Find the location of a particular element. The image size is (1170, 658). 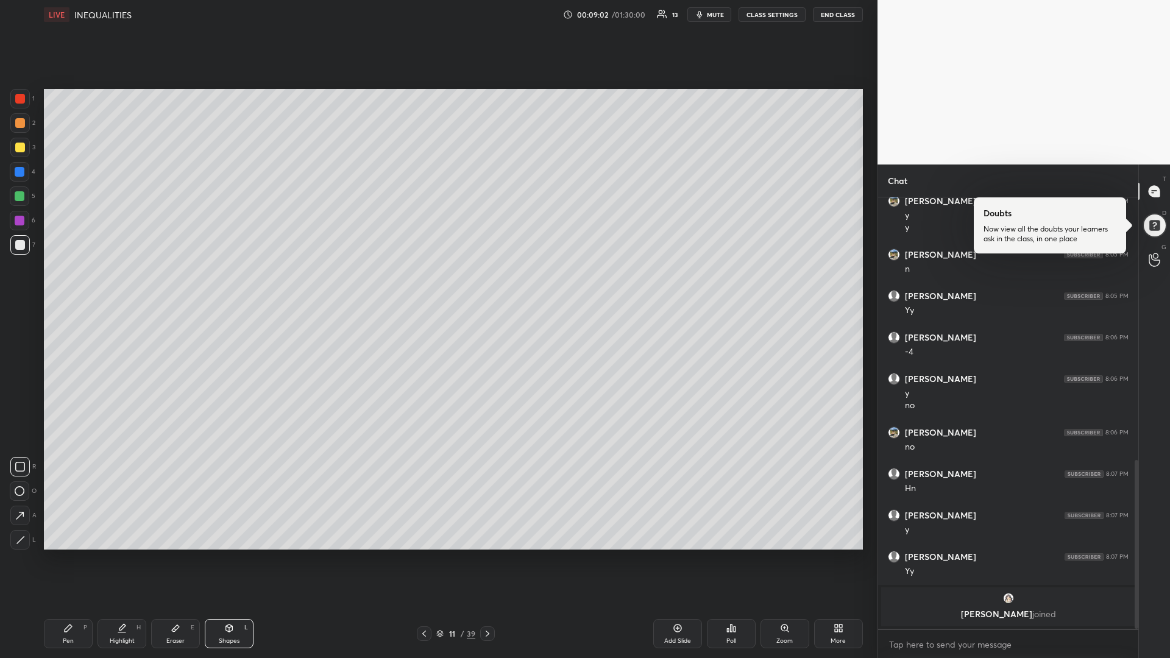

div: 6 is located at coordinates (23, 221).